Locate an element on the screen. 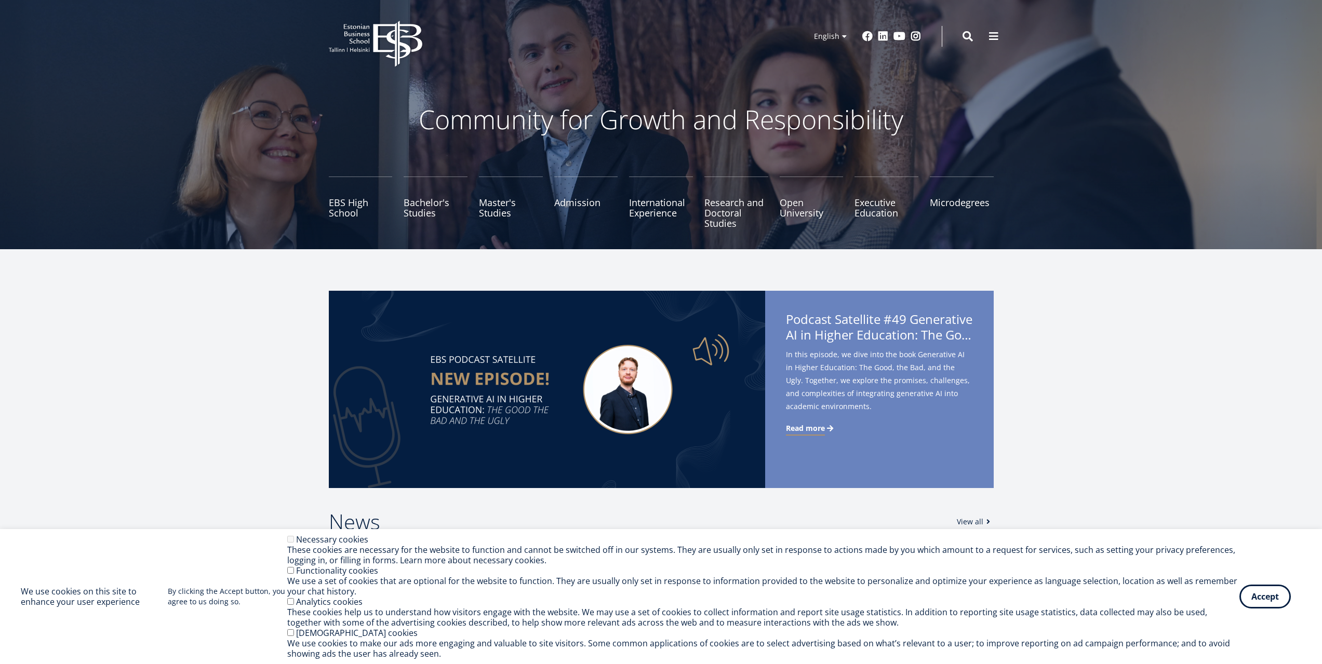 The width and height of the screenshot is (1322, 664). p: Community for Growth and Responsibility is located at coordinates (661, 119).